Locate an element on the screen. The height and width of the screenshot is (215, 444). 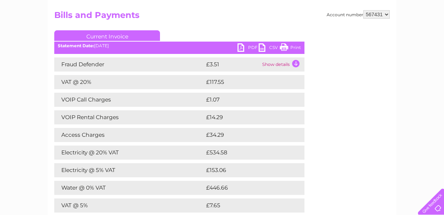
a: PDF is located at coordinates (248, 48).